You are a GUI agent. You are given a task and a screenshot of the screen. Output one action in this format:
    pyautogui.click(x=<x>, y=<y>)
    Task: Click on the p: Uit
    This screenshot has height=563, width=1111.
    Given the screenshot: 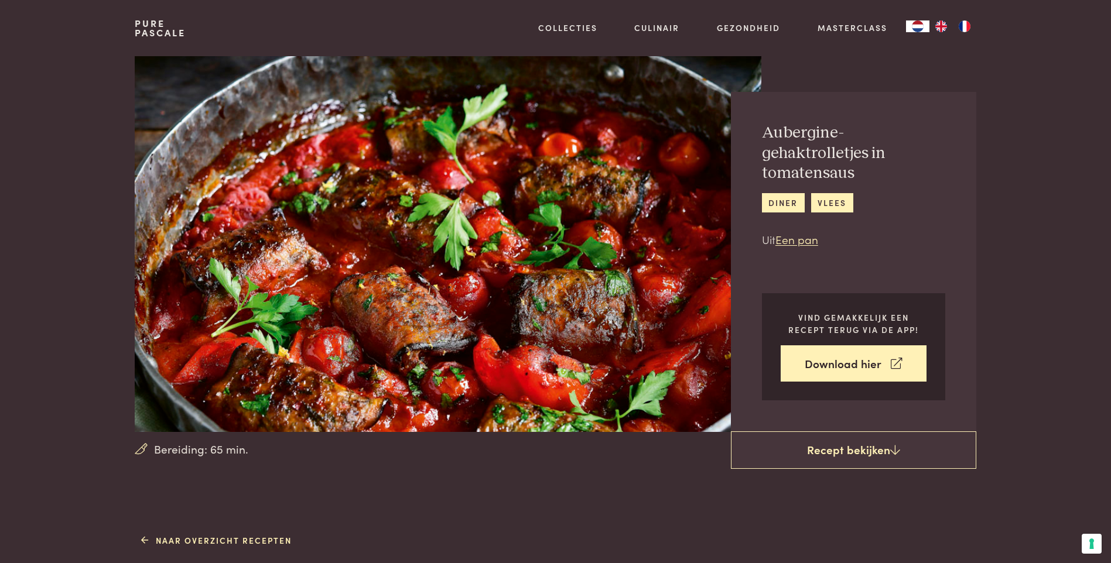 What is the action you would take?
    pyautogui.click(x=853, y=240)
    